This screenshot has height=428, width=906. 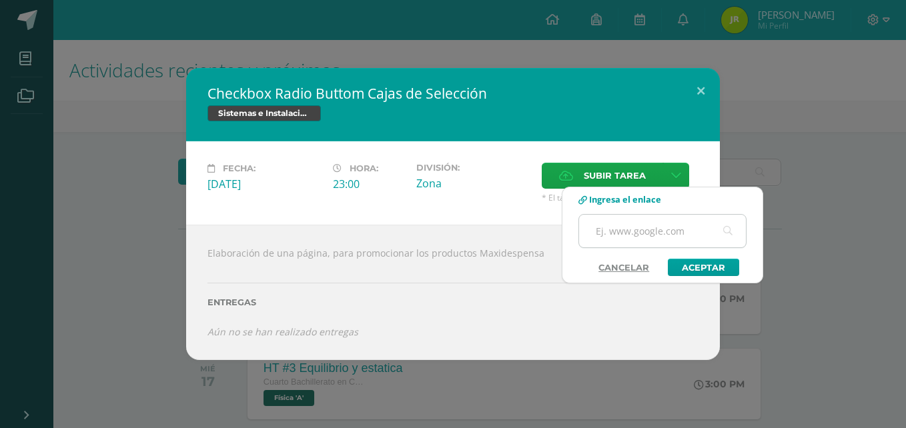 What do you see at coordinates (453, 93) in the screenshot?
I see `h2: Checkbox Radio Buttom Cajas de Selección` at bounding box center [453, 93].